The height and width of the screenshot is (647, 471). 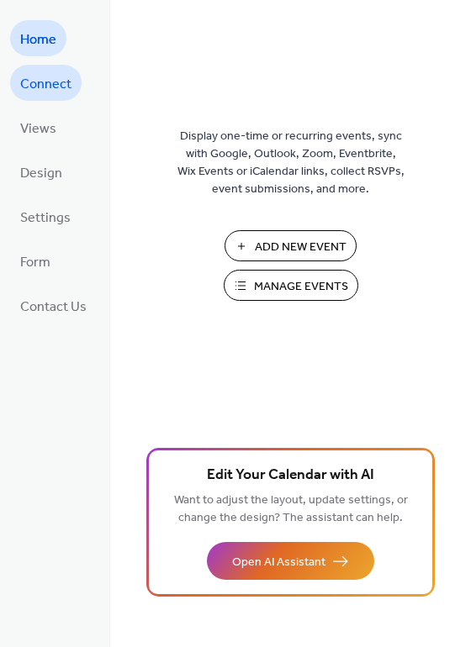 What do you see at coordinates (301, 287) in the screenshot?
I see `span: Manage Events` at bounding box center [301, 287].